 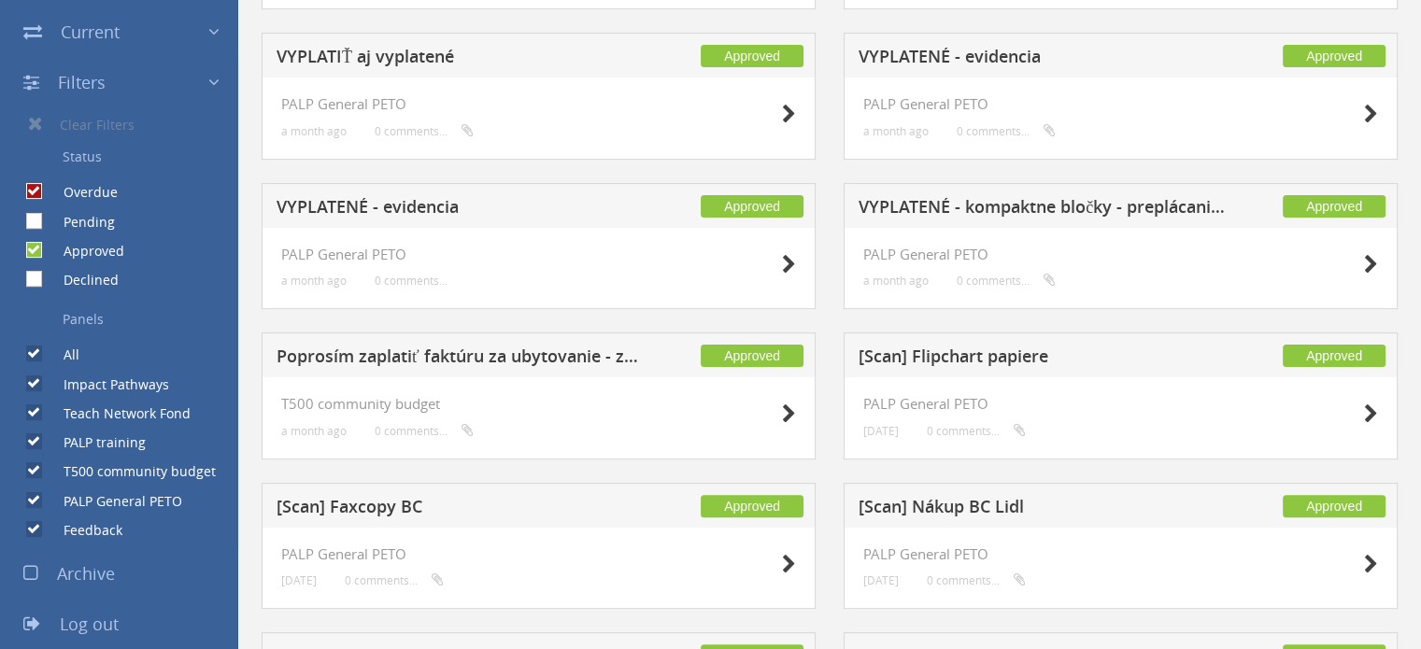 I want to click on h5: VYPLATIŤ aj vyplatené, so click(x=460, y=59).